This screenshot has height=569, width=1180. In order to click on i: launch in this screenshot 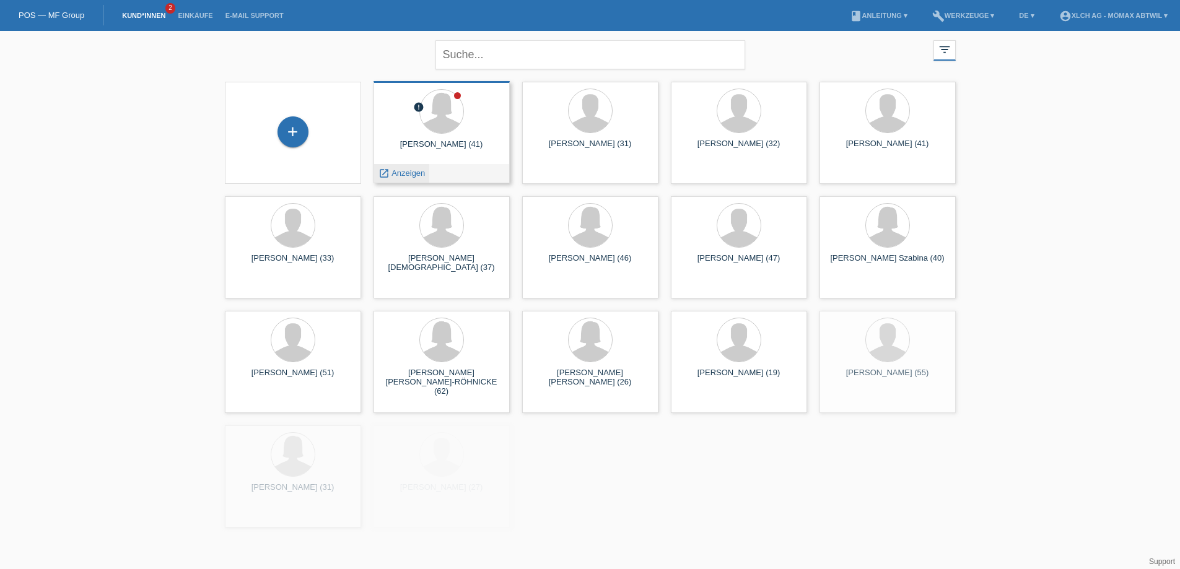, I will do `click(384, 173)`.